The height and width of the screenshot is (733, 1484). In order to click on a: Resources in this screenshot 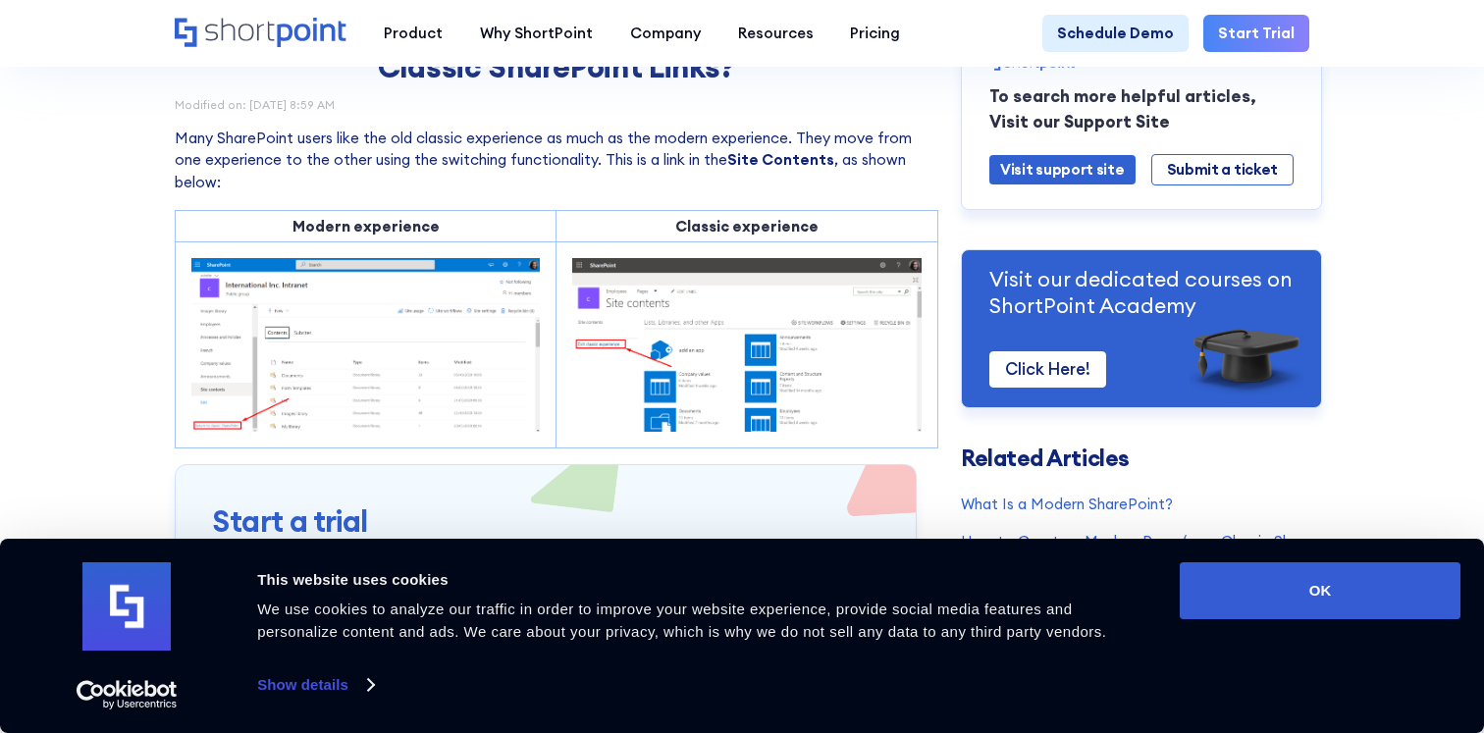, I will do `click(775, 33)`.